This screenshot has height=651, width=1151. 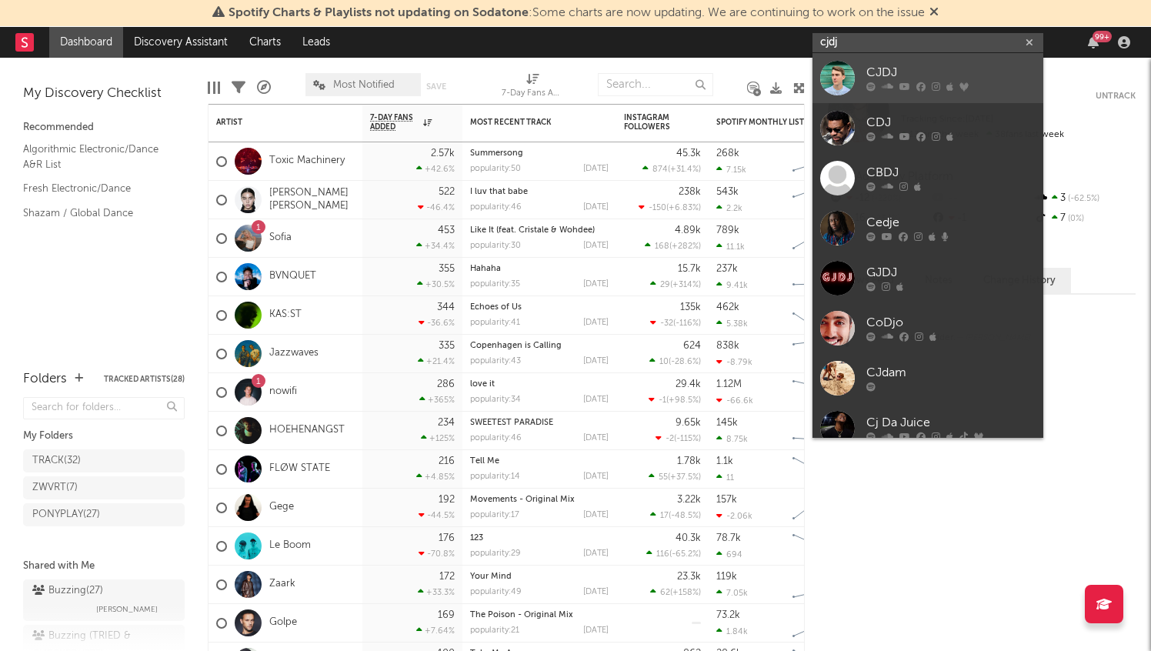 What do you see at coordinates (378, 13) in the screenshot?
I see `span: Spotify Charts & Playlists not updating on Sodatone` at bounding box center [378, 13].